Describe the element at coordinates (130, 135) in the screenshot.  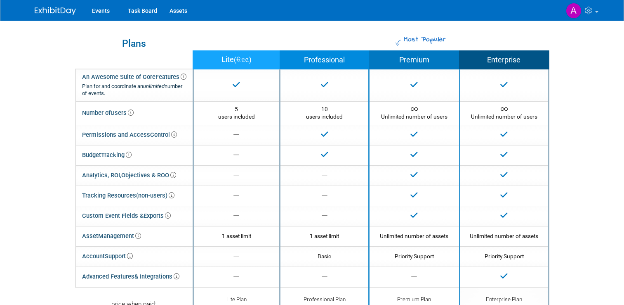
I see `div: Permissions and Access` at that location.